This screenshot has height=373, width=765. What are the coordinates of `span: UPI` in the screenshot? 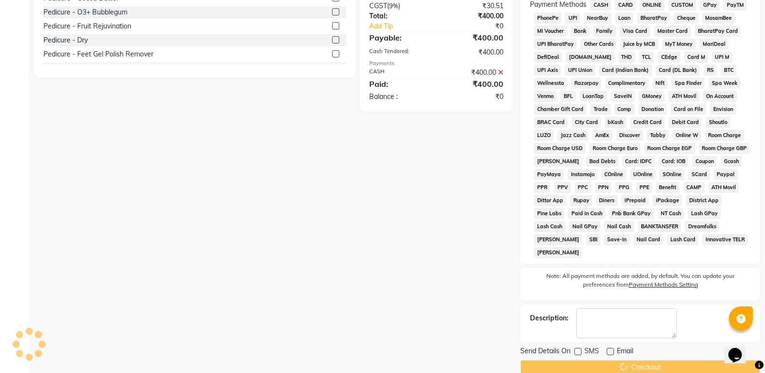 It's located at (573, 18).